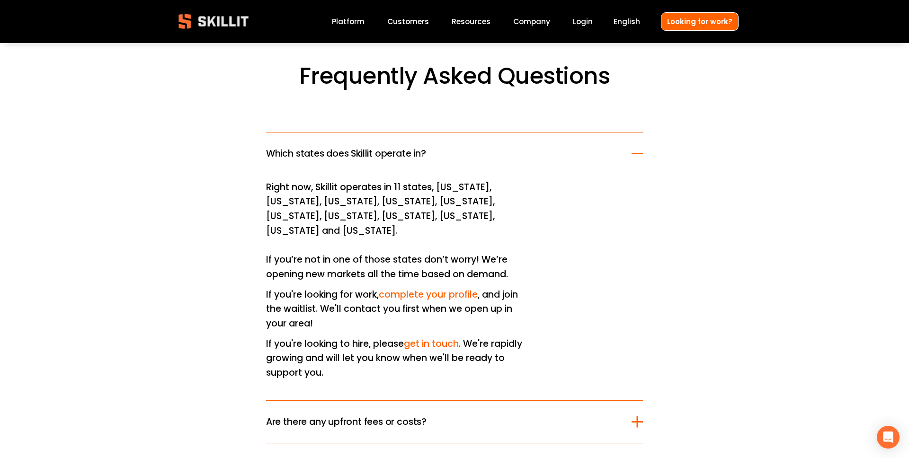  Describe the element at coordinates (398, 359) in the screenshot. I see `p: If you're looking to hire, please . We're rapidly growing and will let you know when we'll be rea...` at that location.